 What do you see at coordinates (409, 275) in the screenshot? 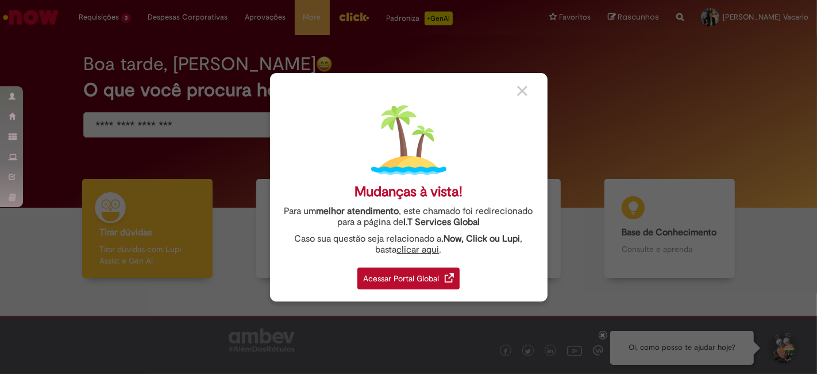
I see `a: Acessar Portal Global` at bounding box center [409, 275].